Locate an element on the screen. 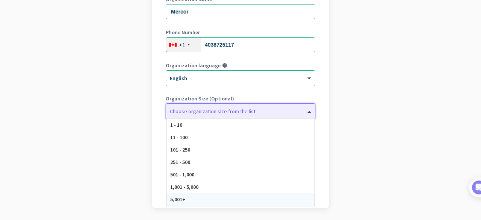  button: Create Organization is located at coordinates (241, 169).